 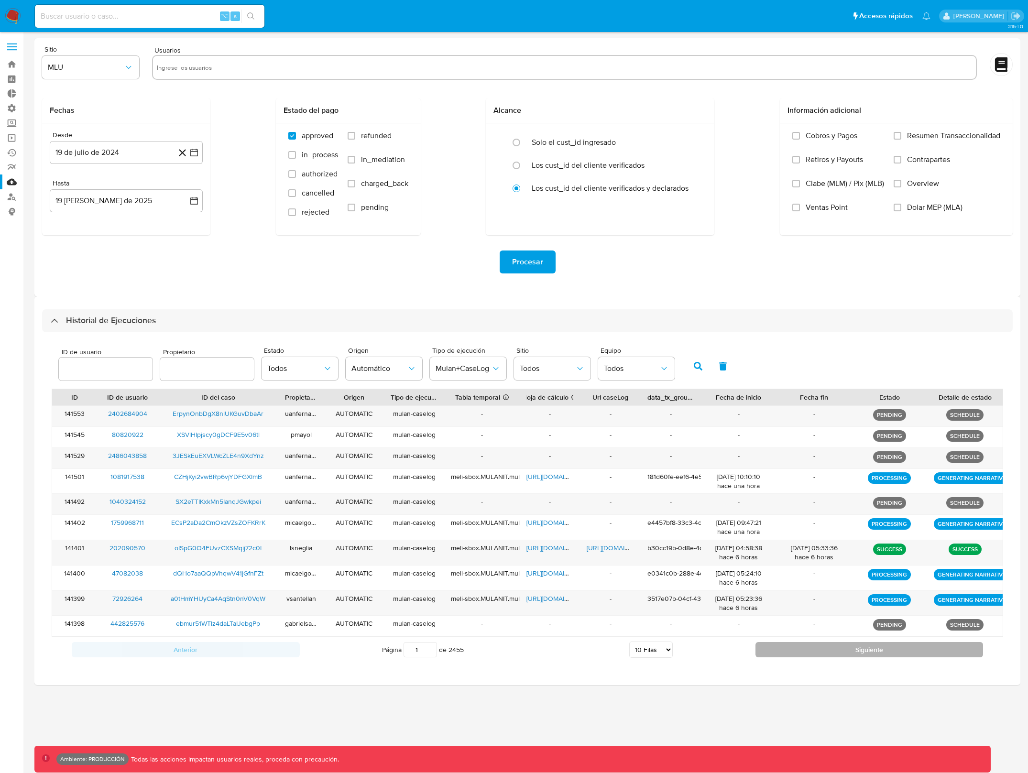 What do you see at coordinates (926, 16) in the screenshot?
I see `a: Notificaciones` at bounding box center [926, 16].